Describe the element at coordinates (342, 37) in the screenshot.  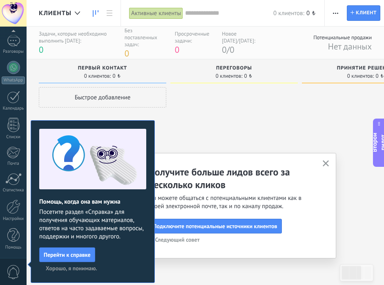
I see `font: Потенциальные продажи` at that location.